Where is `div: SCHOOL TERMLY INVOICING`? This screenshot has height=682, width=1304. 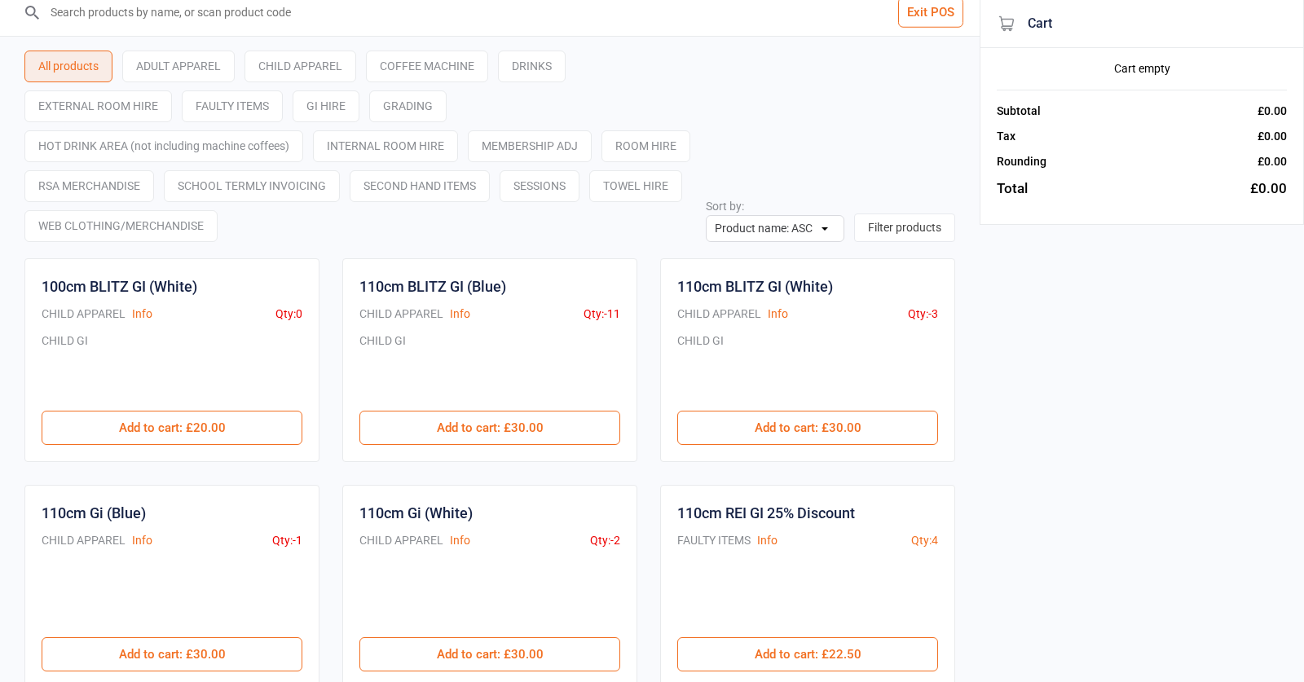 div: SCHOOL TERMLY INVOICING is located at coordinates (252, 186).